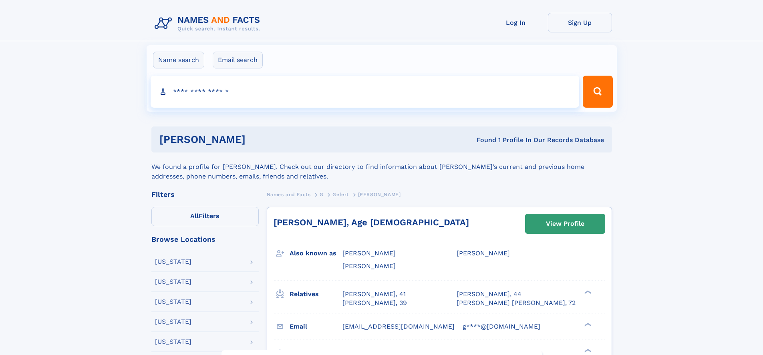 The height and width of the screenshot is (355, 763). Describe the element at coordinates (205, 239) in the screenshot. I see `div: Browse Locations` at that location.